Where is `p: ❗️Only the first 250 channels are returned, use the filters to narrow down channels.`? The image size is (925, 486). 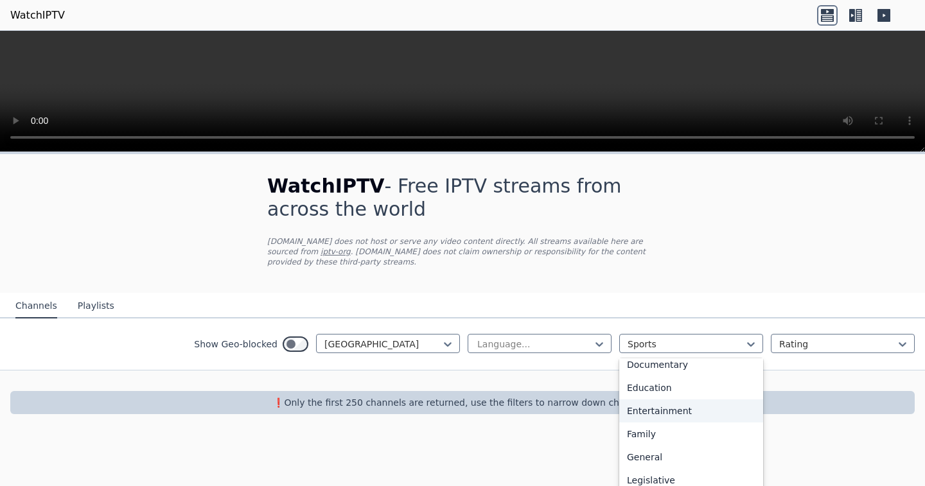
p: ❗️Only the first 250 channels are returned, use the filters to narrow down channels. is located at coordinates (462, 403).